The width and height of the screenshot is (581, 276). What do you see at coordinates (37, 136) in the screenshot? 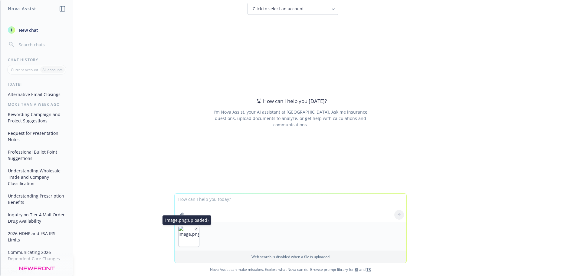
I see `button: Request for Presentation Notes` at bounding box center [37, 136].